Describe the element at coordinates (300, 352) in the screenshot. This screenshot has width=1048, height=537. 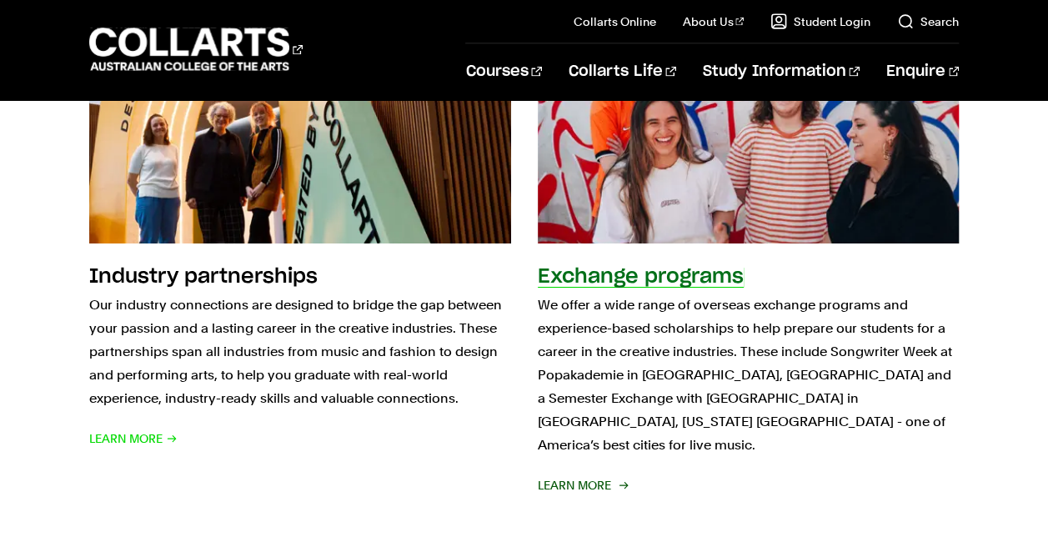
I see `p: Our industry connections are designed to bridge the gap between your passion and a lasting career...` at that location.